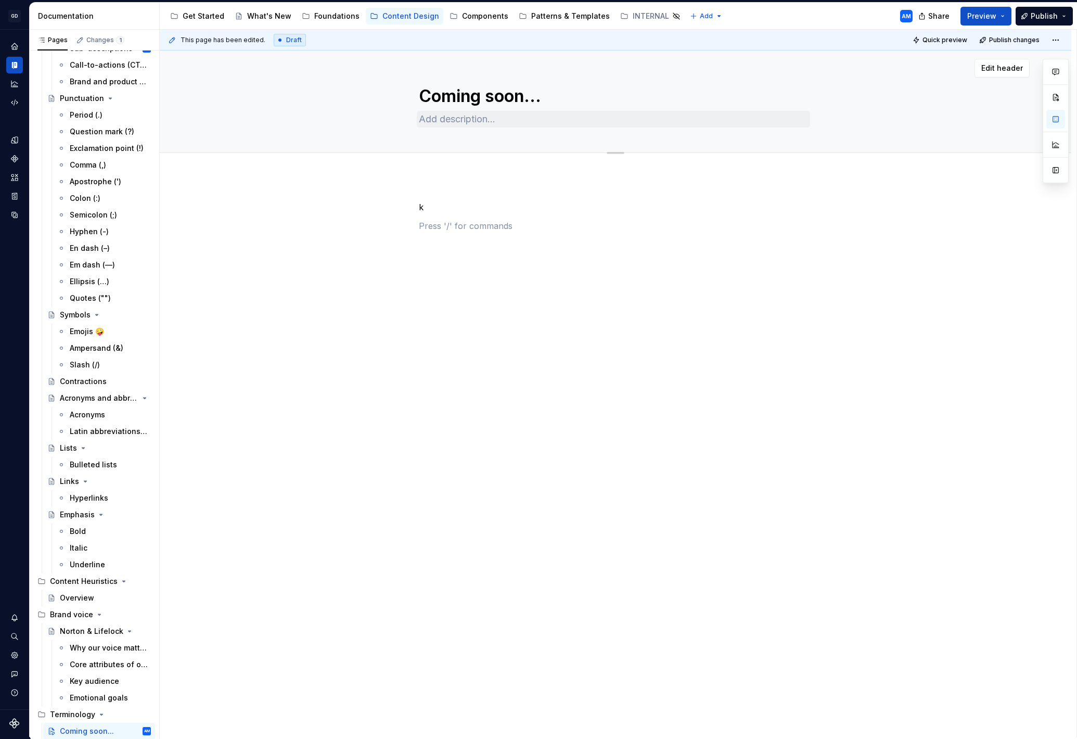 The width and height of the screenshot is (1077, 739). Describe the element at coordinates (99, 448) in the screenshot. I see `a: Lists` at that location.